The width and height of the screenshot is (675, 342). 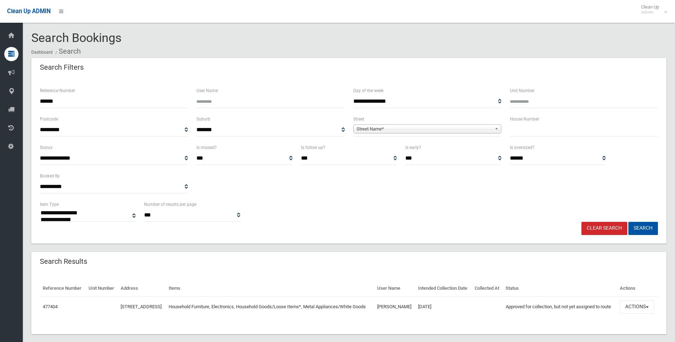 What do you see at coordinates (359, 119) in the screenshot?
I see `label: Street` at bounding box center [359, 119].